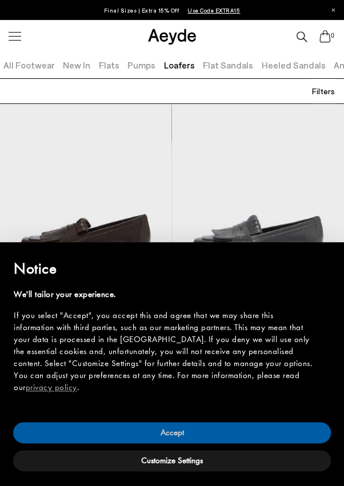 The image size is (344, 486). Describe the element at coordinates (257, 174) in the screenshot. I see `img: Belen Tassel Loafers` at that location.